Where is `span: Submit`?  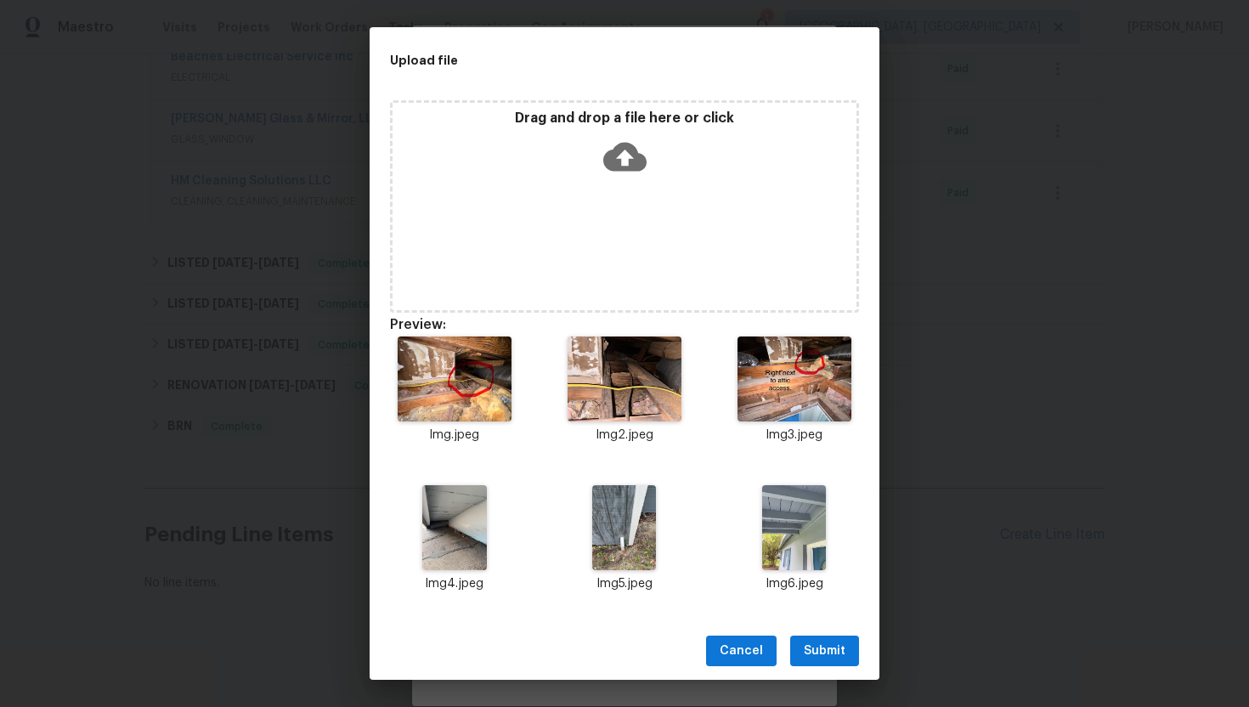 span: Submit is located at coordinates (824, 651).